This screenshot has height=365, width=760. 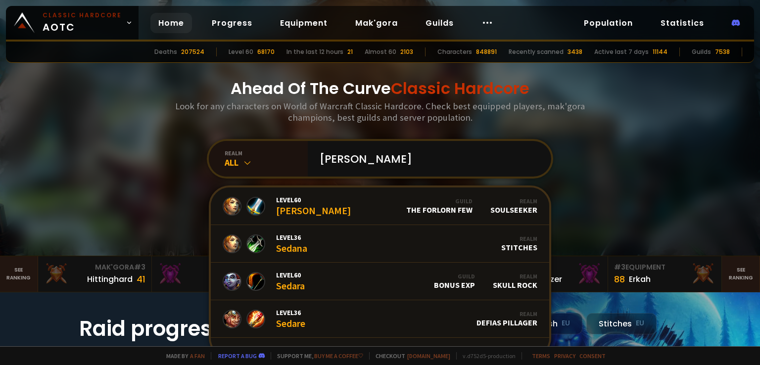 I want to click on a: Mak'Gora#2Rivench100, so click(x=209, y=274).